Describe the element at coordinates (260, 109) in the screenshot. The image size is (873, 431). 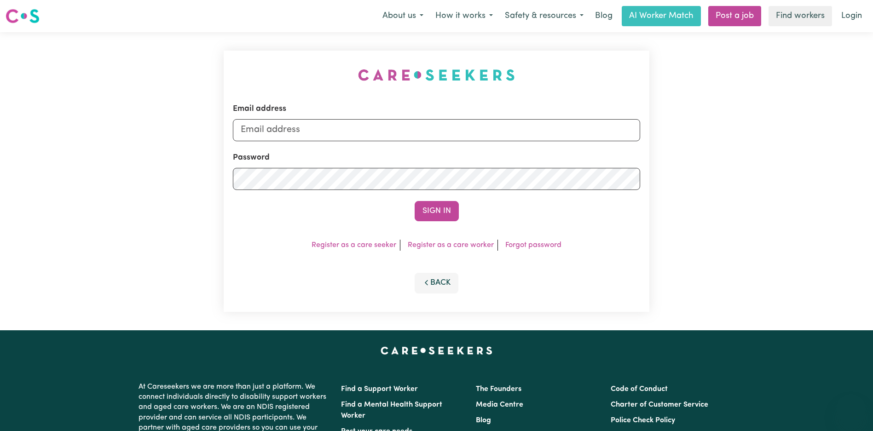
I see `label: Email address` at that location.